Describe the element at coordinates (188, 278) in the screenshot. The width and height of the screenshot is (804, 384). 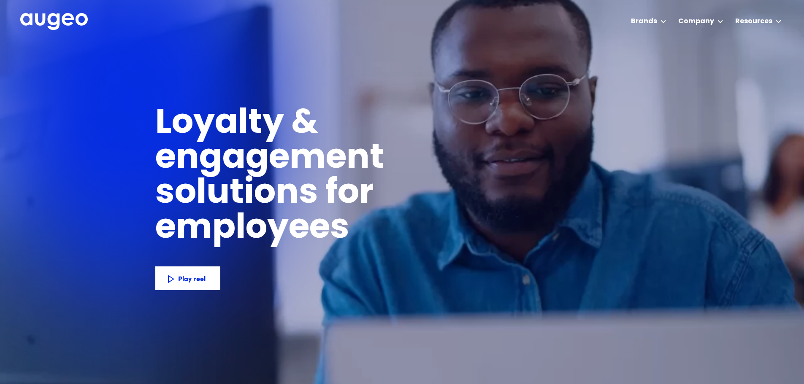
I see `a: Play reel` at that location.